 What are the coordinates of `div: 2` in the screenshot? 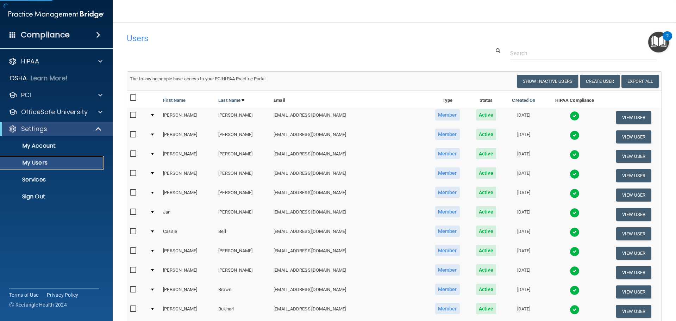 It's located at (667, 40).